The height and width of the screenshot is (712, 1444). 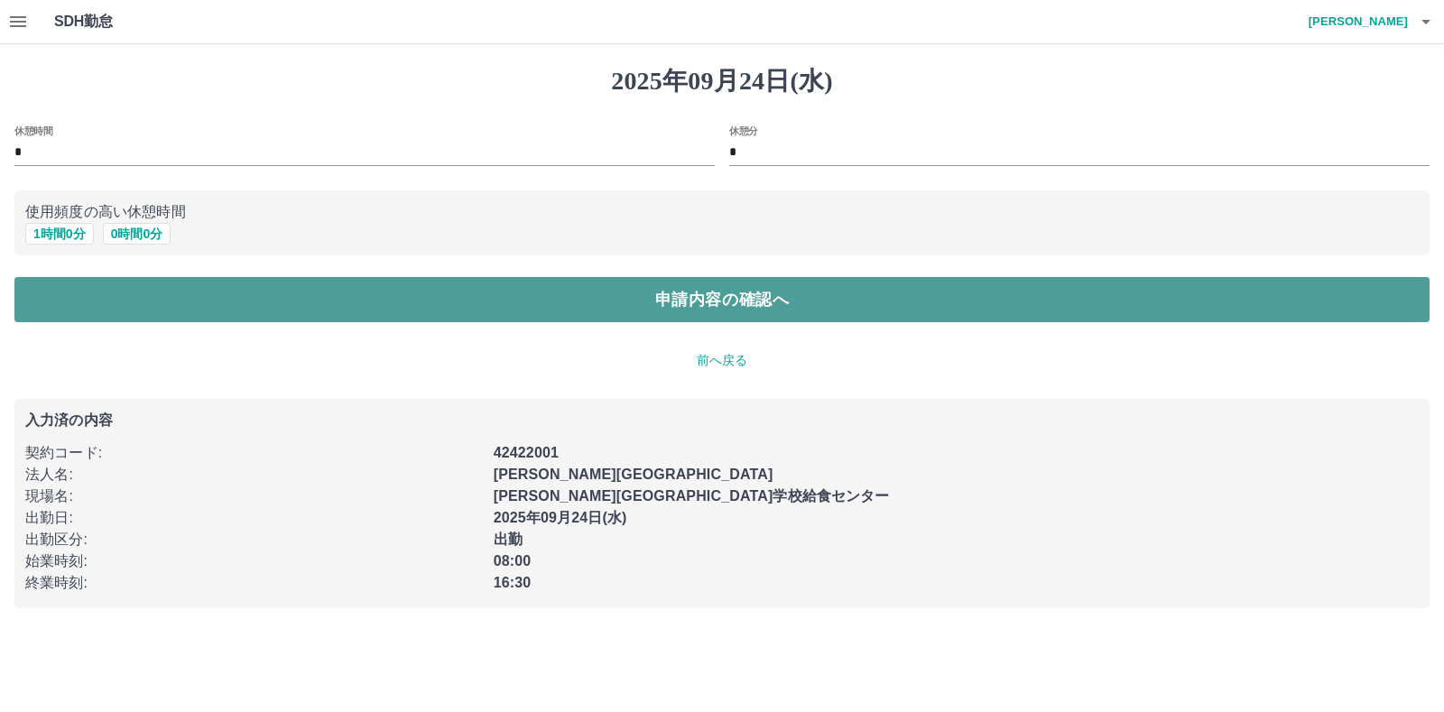 What do you see at coordinates (722, 360) in the screenshot?
I see `p: 前へ戻る` at bounding box center [722, 360].